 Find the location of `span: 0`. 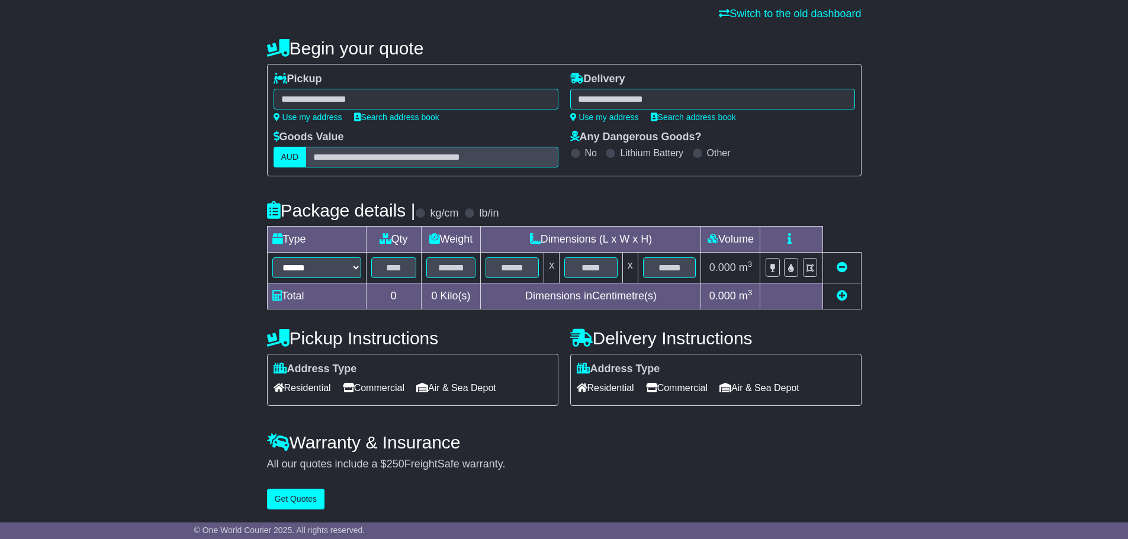

span: 0 is located at coordinates (434, 296).